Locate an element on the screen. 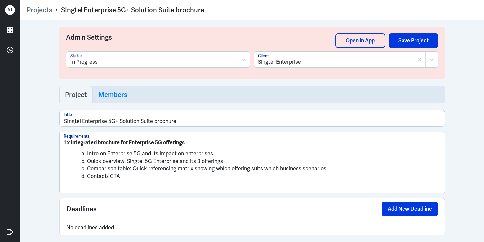 The width and height of the screenshot is (484, 242). div: No deadlines added is located at coordinates (252, 227).